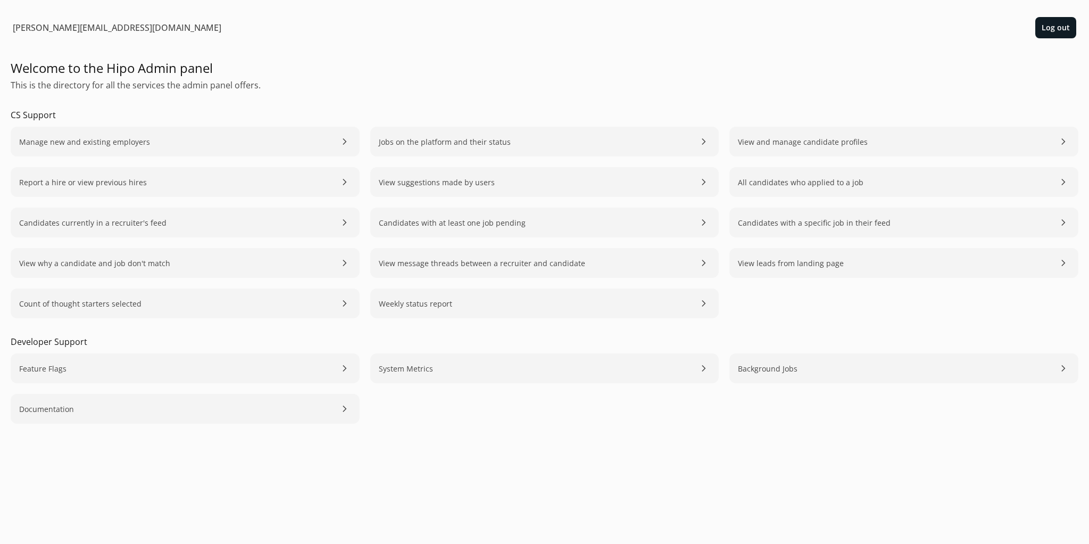 Image resolution: width=1089 pixels, height=544 pixels. Describe the element at coordinates (1055, 28) in the screenshot. I see `button: Log out` at that location.